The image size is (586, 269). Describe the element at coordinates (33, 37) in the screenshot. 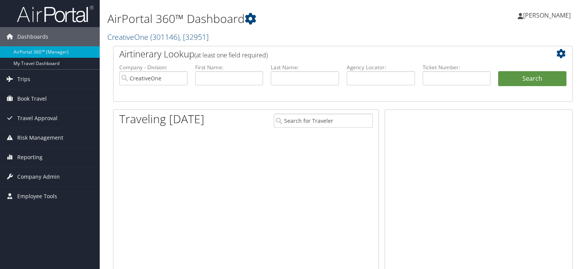

I see `span: Dashboards` at that location.